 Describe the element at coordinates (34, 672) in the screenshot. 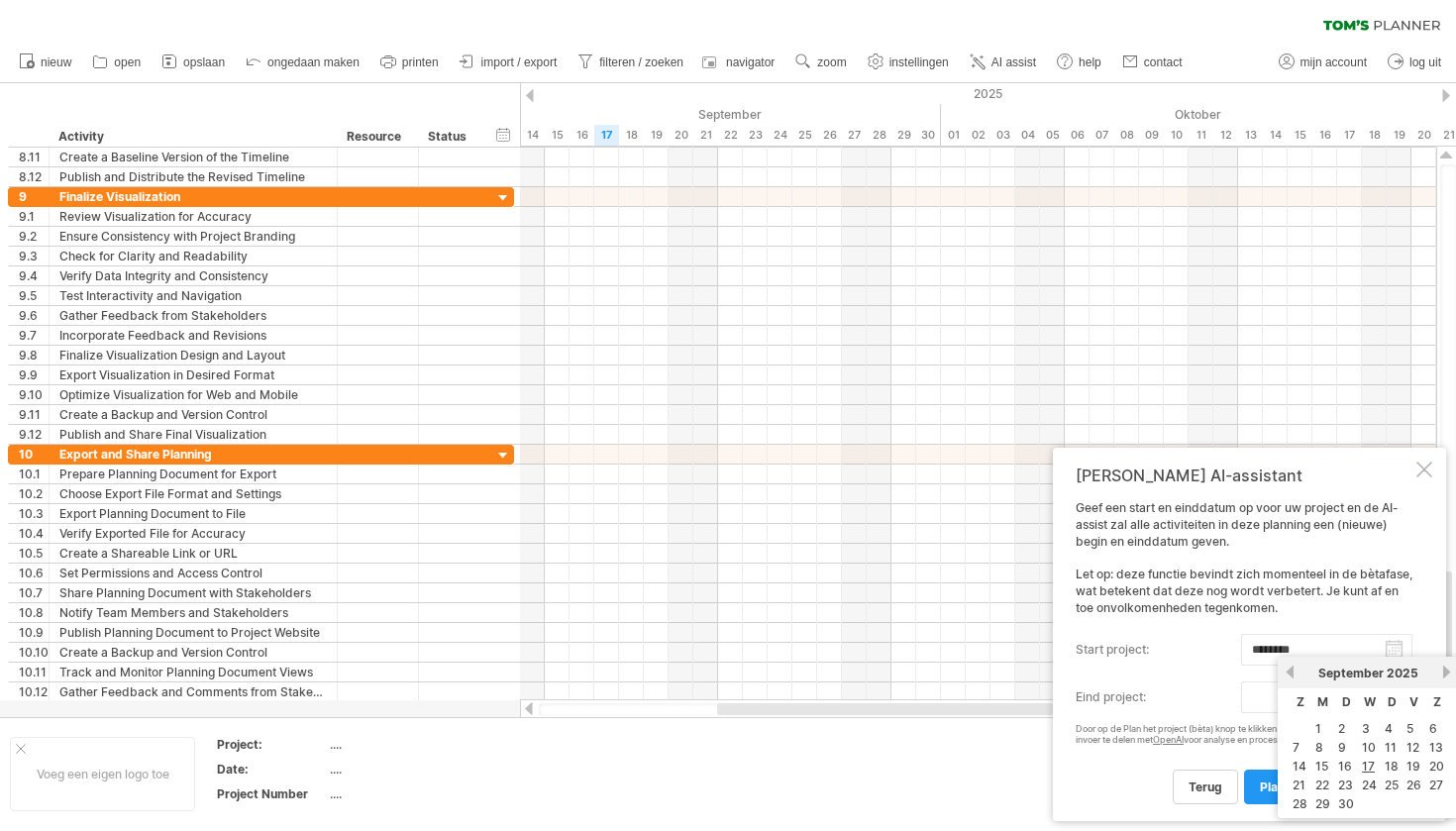

I see `div: 10.11` at that location.